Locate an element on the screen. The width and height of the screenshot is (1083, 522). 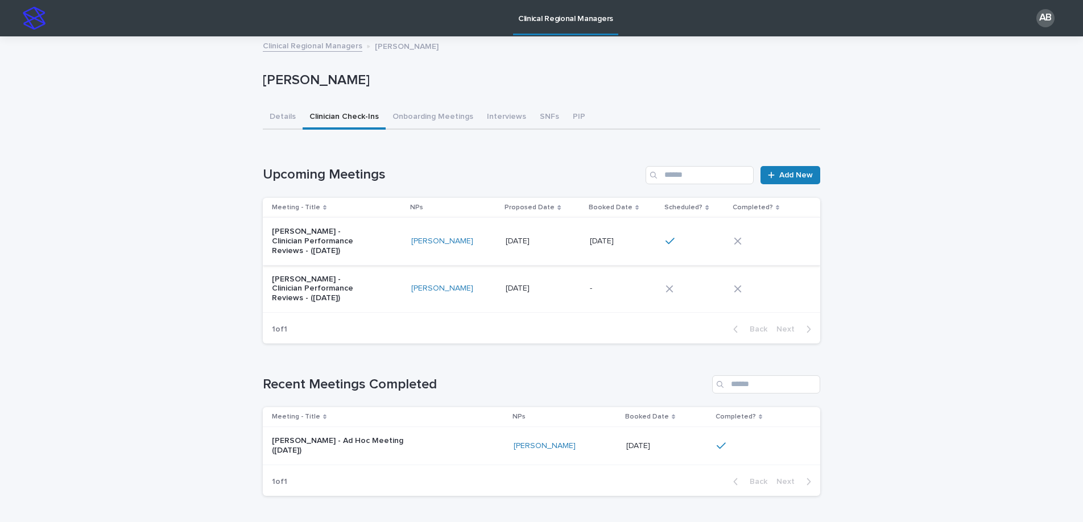
h1: Upcoming Meetings is located at coordinates (452, 175).